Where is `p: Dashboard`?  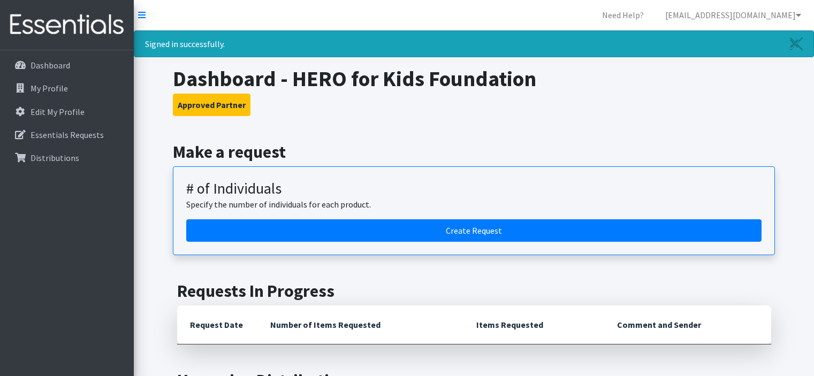
p: Dashboard is located at coordinates (50, 65).